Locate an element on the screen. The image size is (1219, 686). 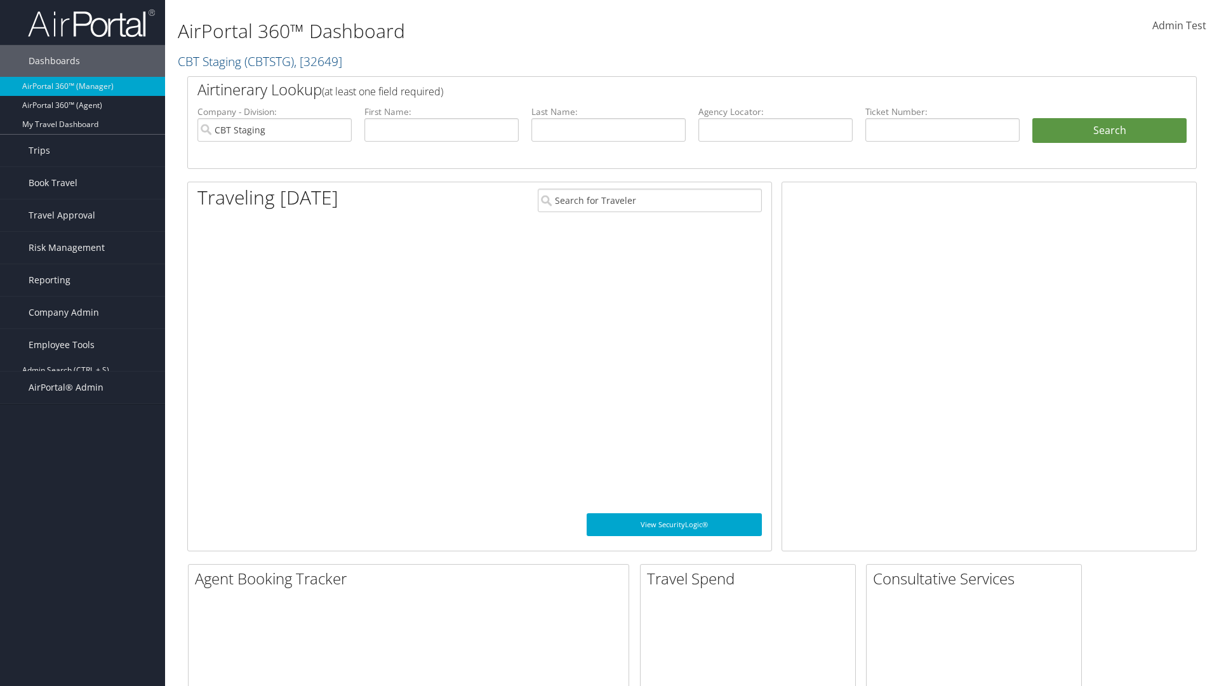
h2: Agent Booking Tracker is located at coordinates (411, 578).